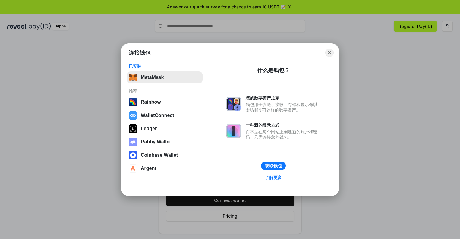 This screenshot has width=460, height=239. Describe the element at coordinates (165, 129) in the screenshot. I see `button: Ledger` at that location.